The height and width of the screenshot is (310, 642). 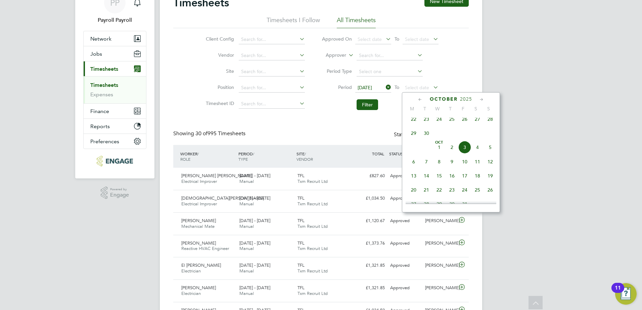 I want to click on span: 2025, so click(x=466, y=99).